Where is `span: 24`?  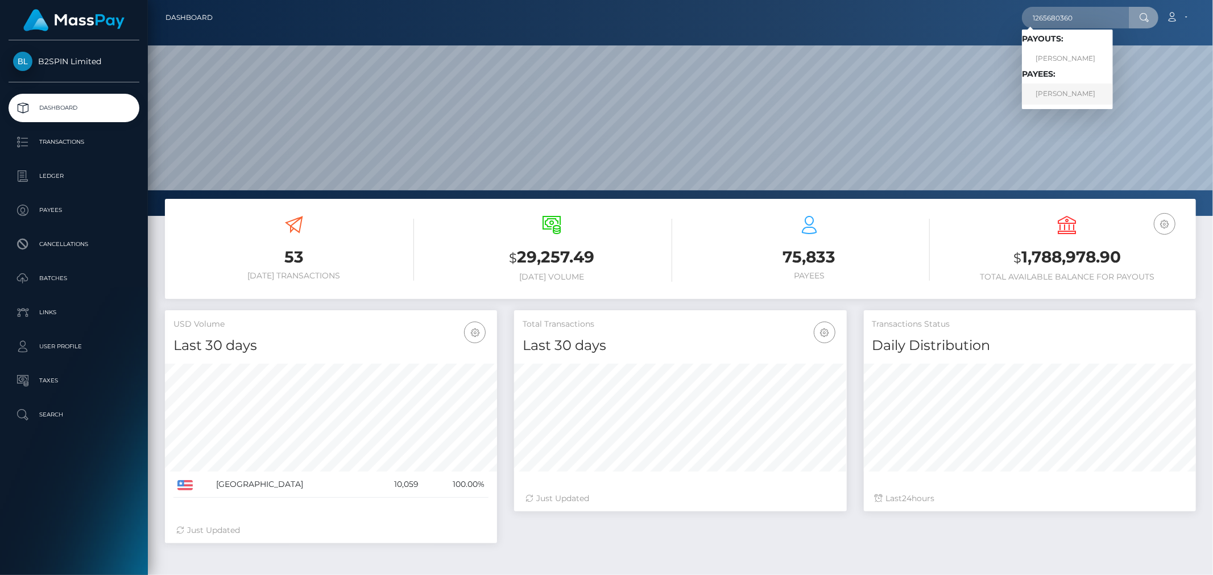 span: 24 is located at coordinates (907, 499).